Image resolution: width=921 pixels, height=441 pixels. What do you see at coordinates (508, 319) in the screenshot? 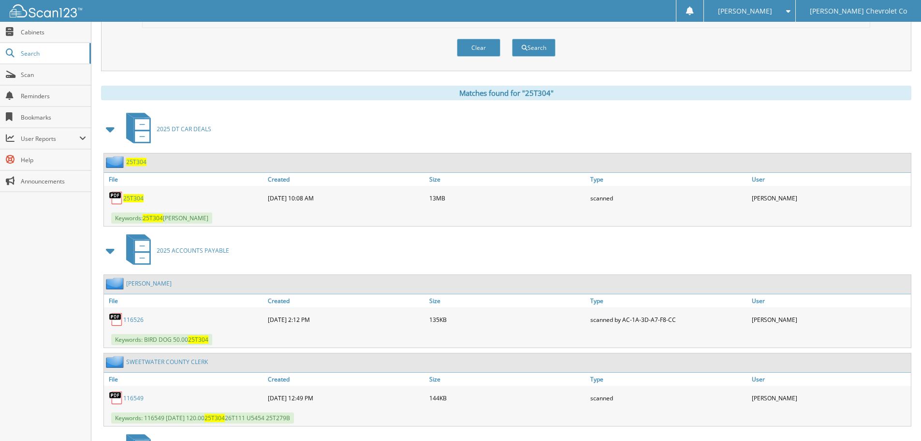
I see `div: 135KB` at bounding box center [508, 319].